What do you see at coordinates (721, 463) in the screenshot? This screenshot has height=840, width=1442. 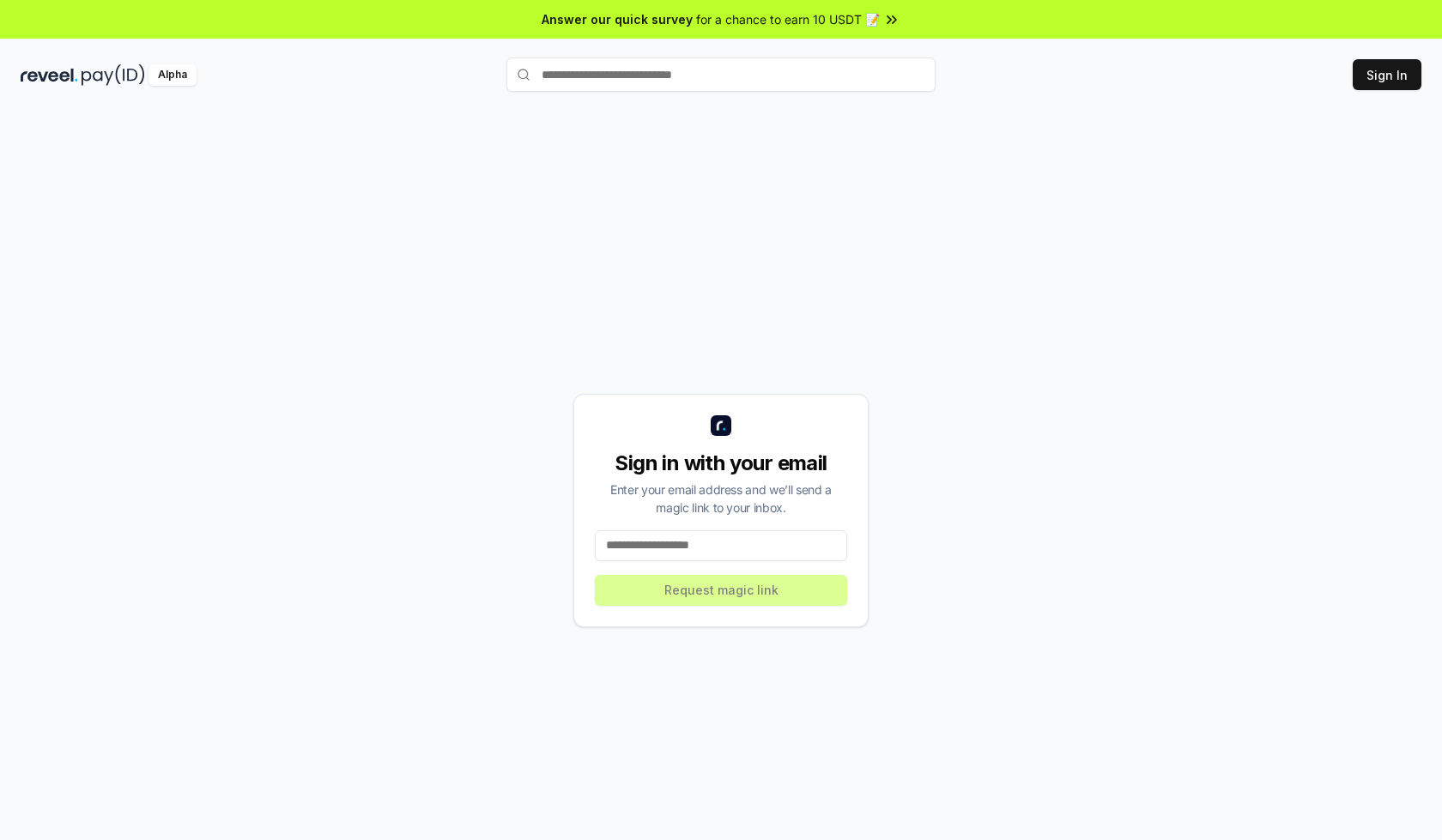 I see `div: Sign in with your email` at bounding box center [721, 463].